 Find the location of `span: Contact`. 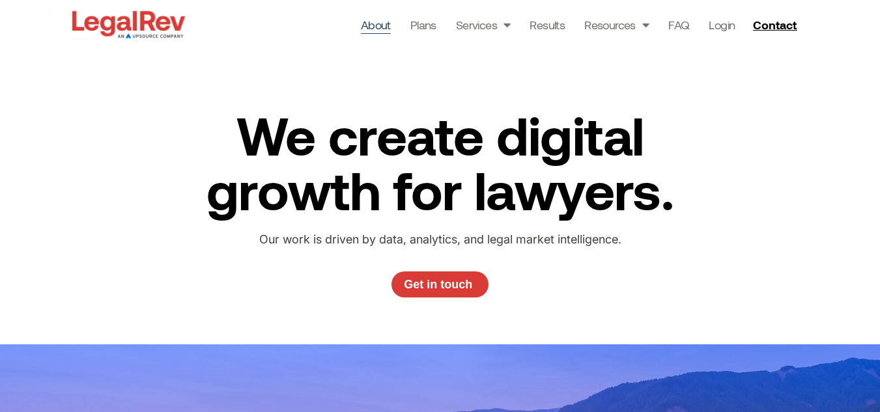

span: Contact is located at coordinates (774, 25).